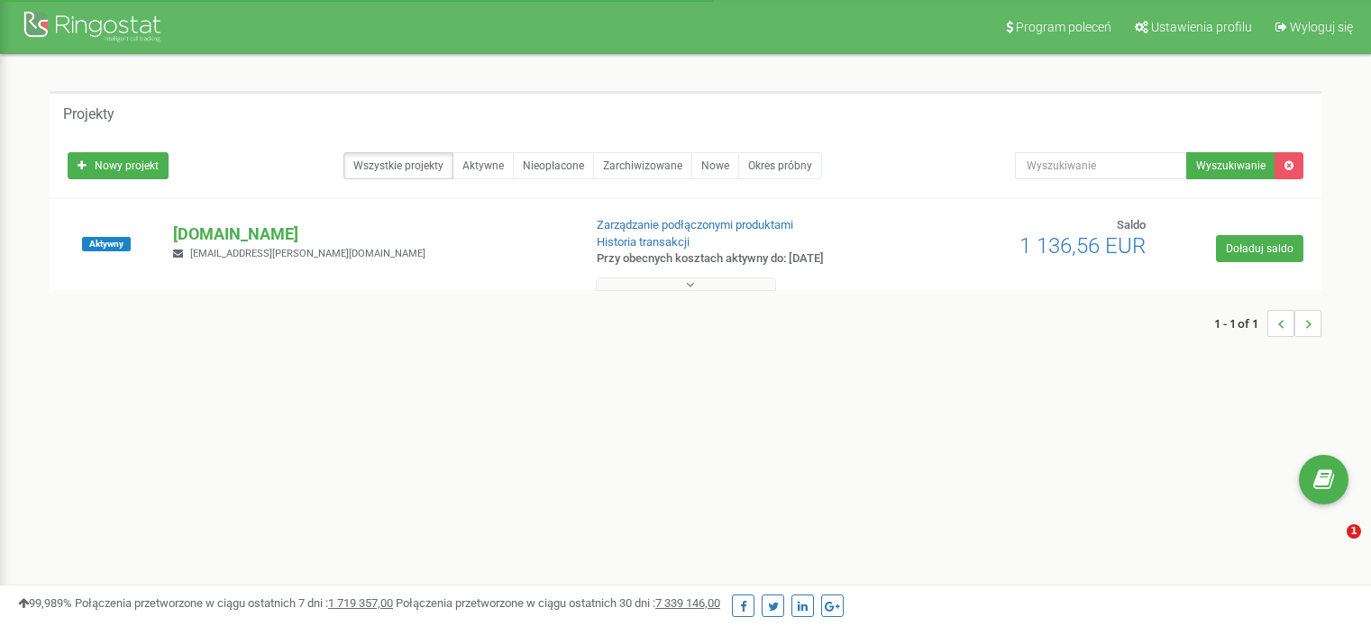 Image resolution: width=1371 pixels, height=626 pixels. I want to click on a: Nowy projekt, so click(118, 166).